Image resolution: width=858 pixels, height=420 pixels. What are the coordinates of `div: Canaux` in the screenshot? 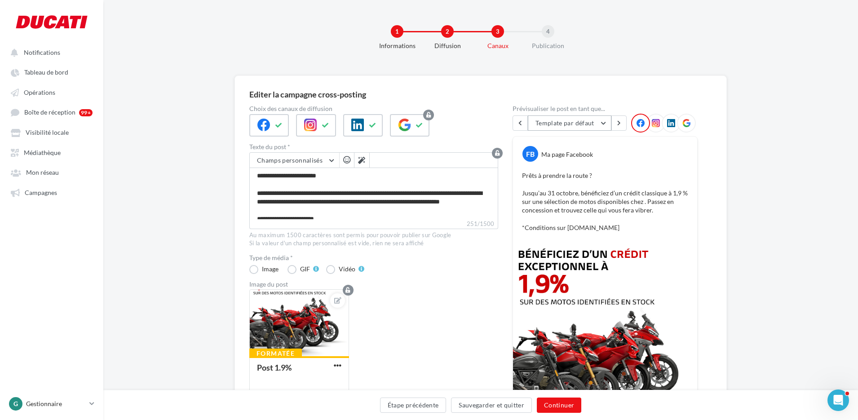 It's located at (498, 46).